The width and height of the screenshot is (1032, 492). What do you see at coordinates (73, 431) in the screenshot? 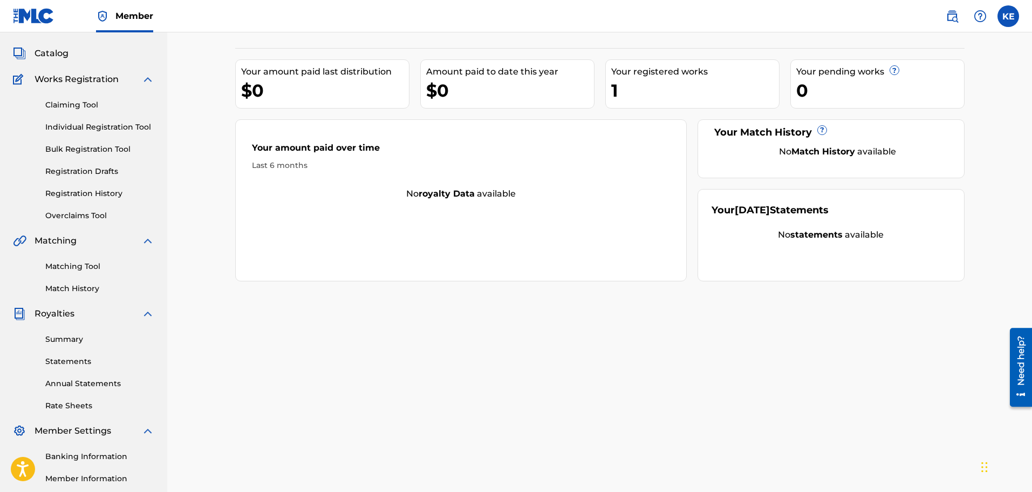
I see `span: Member Settings` at bounding box center [73, 431].